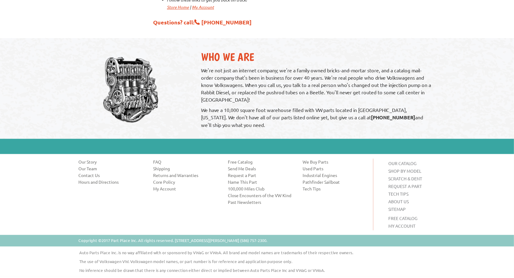 This screenshot has width=514, height=278. Describe the element at coordinates (403, 218) in the screenshot. I see `a: FREE CATALOG` at that location.